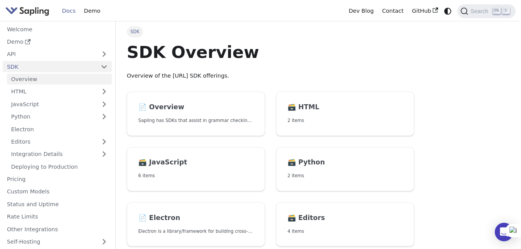 The width and height of the screenshot is (521, 249). What do you see at coordinates (196, 107) in the screenshot?
I see `h2: Overview` at bounding box center [196, 107].